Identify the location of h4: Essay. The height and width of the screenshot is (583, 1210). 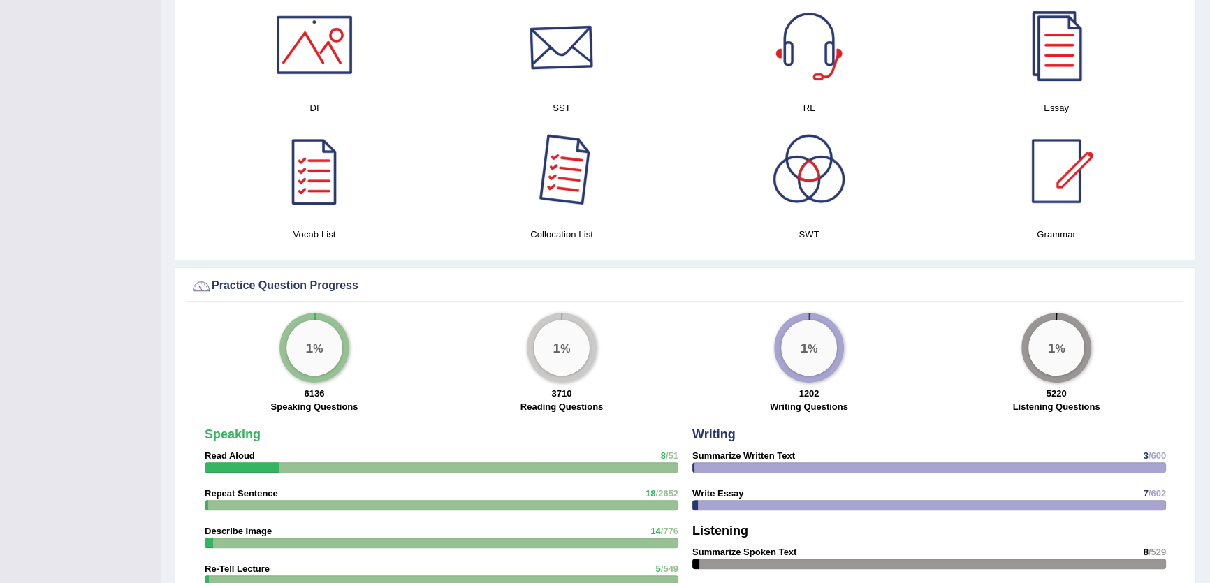
(1056, 108).